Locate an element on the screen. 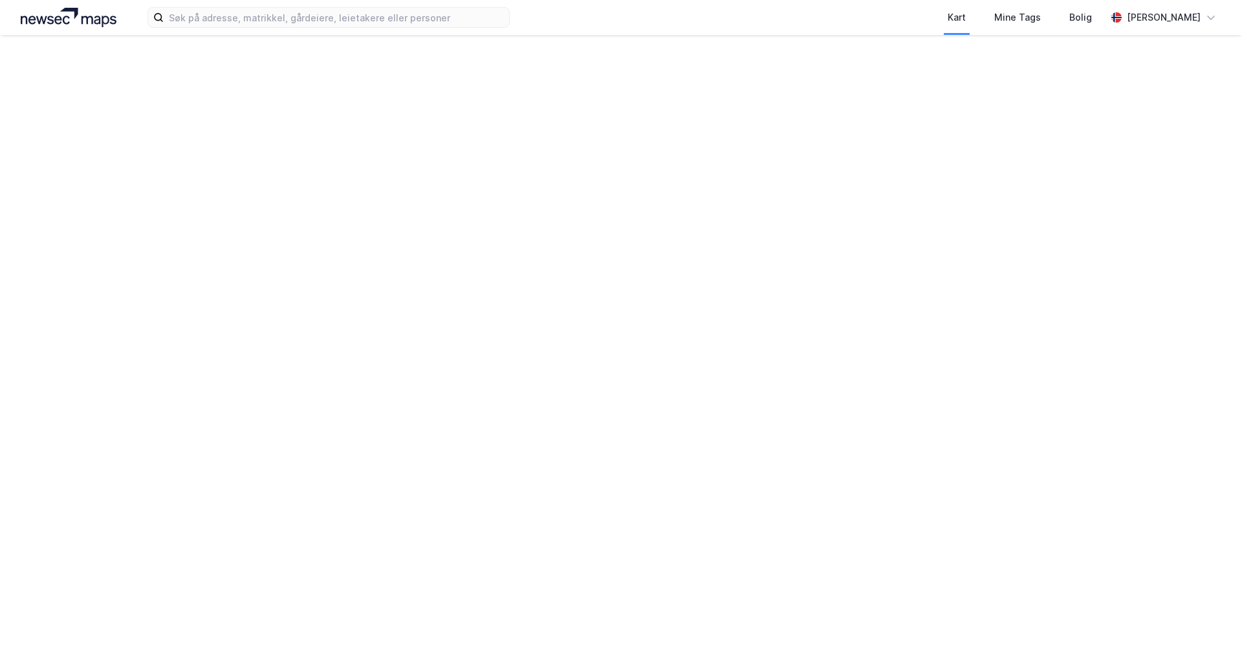 This screenshot has height=667, width=1242. div: Mine Tags is located at coordinates (1018, 17).